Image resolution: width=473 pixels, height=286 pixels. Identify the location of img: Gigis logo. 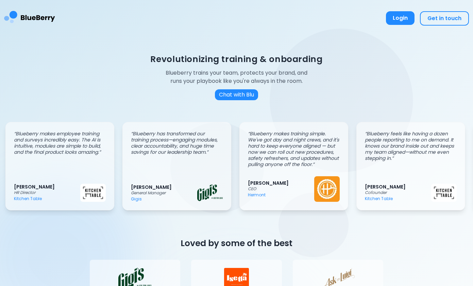
(210, 192).